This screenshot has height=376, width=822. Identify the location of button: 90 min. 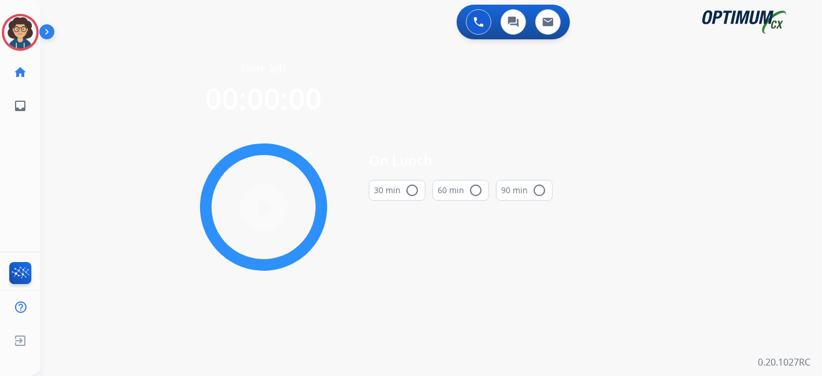
(524, 190).